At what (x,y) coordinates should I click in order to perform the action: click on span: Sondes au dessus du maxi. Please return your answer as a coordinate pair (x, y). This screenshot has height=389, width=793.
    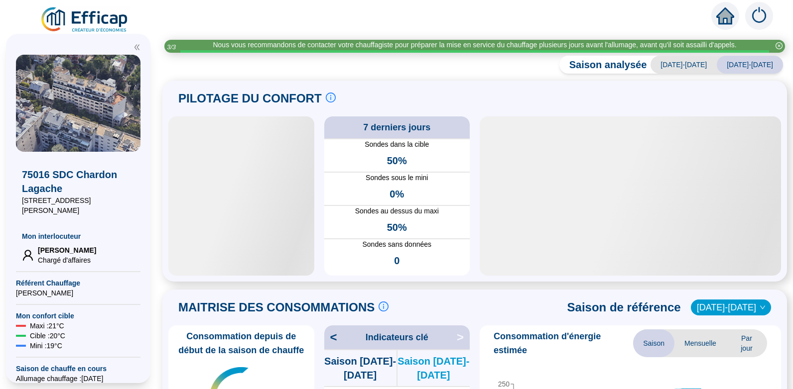
    Looking at the image, I should click on (397, 211).